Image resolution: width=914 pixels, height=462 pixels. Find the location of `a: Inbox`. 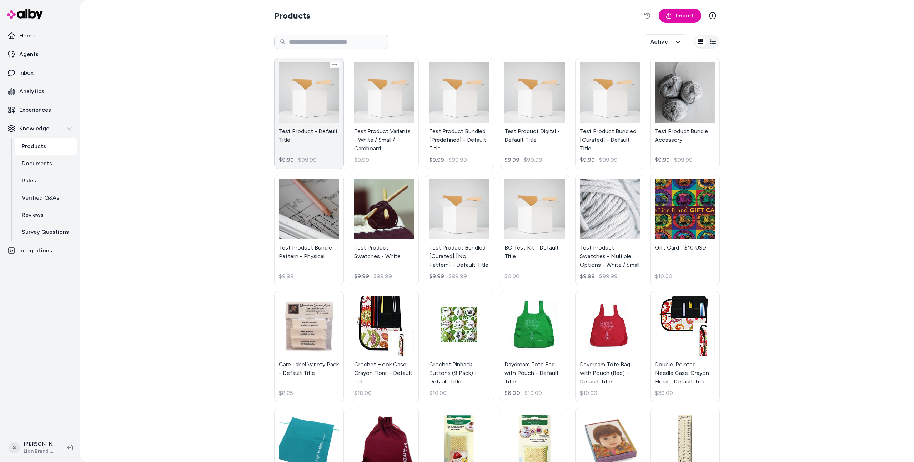

a: Inbox is located at coordinates (40, 73).